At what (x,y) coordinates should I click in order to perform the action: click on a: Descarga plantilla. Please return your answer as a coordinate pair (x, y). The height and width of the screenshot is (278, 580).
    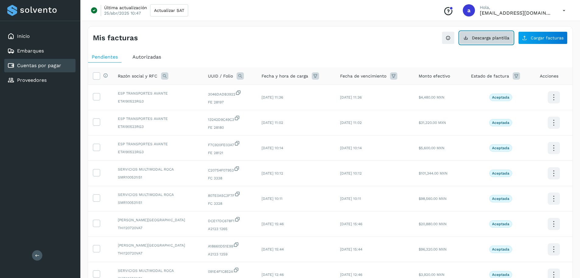
    Looking at the image, I should click on (487, 38).